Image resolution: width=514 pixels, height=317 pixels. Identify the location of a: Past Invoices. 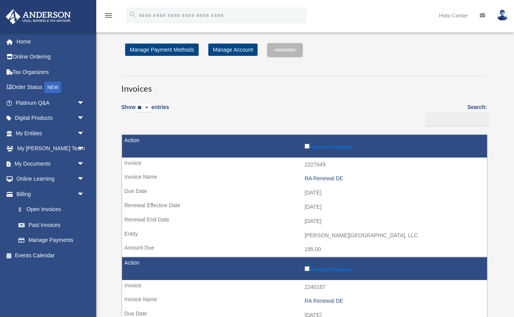
(52, 225).